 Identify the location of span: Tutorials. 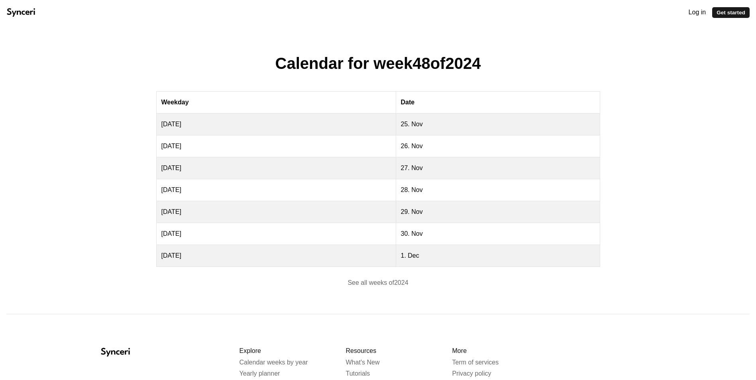
(358, 374).